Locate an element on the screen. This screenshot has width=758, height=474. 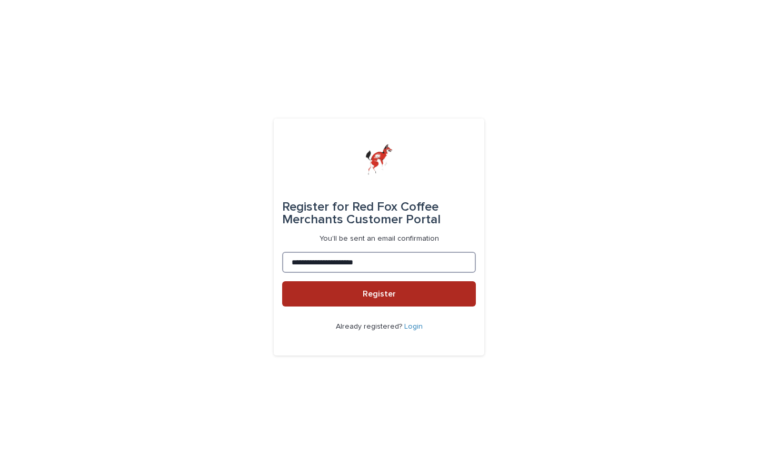
a: Login is located at coordinates (413, 326).